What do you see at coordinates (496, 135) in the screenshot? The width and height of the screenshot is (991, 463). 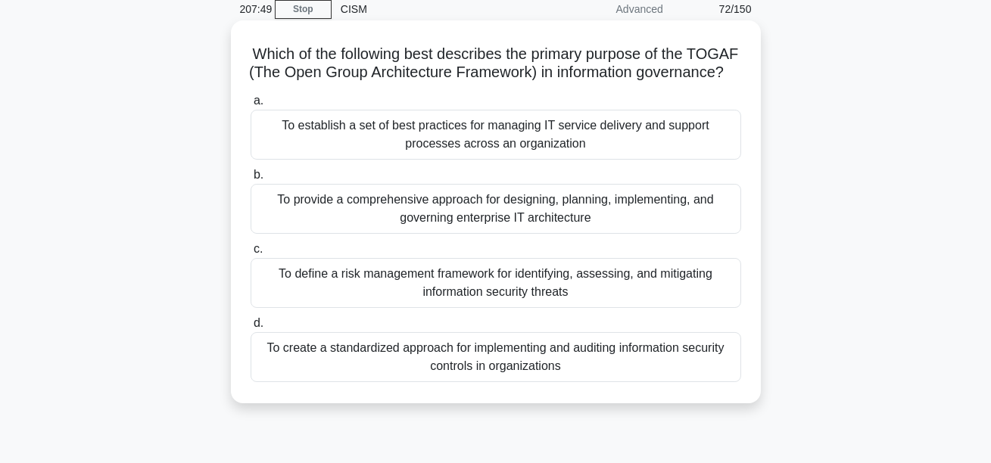 I see `div: To establish a set of best practices for managing IT service delivery and support processes acros...` at bounding box center [496, 135].